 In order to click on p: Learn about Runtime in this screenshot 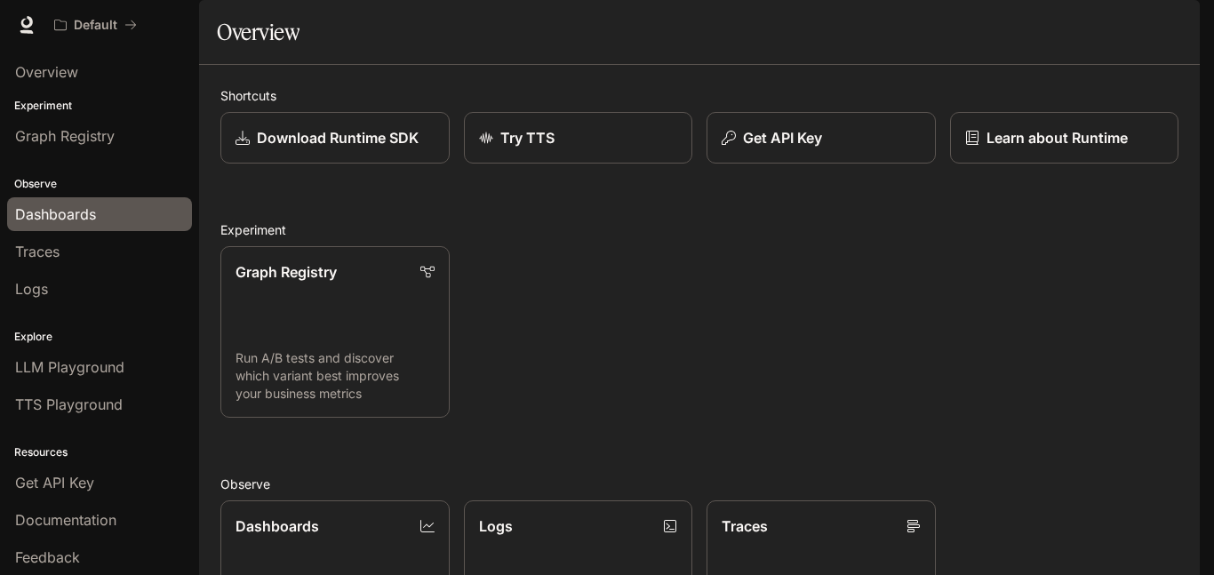, I will do `click(1056, 138)`.